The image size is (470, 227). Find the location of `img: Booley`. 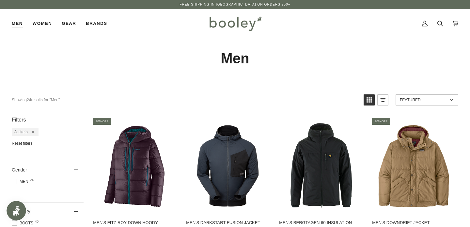

img: Booley is located at coordinates (235, 23).